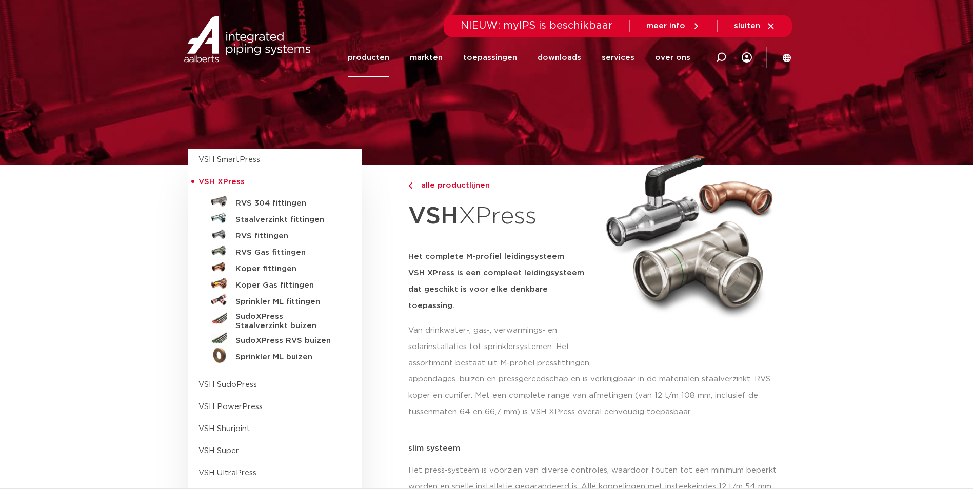 The height and width of the screenshot is (489, 973). Describe the element at coordinates (501, 347) in the screenshot. I see `p: Van drinkwater-, gas-, verwarmings- en solarinstallaties tot sprinklersystemen. Het assortiment b...` at that location.